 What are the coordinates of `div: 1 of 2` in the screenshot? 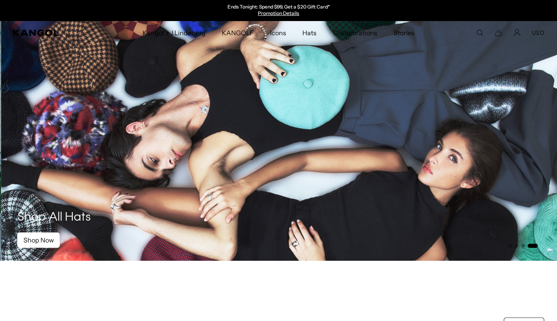 It's located at (278, 11).